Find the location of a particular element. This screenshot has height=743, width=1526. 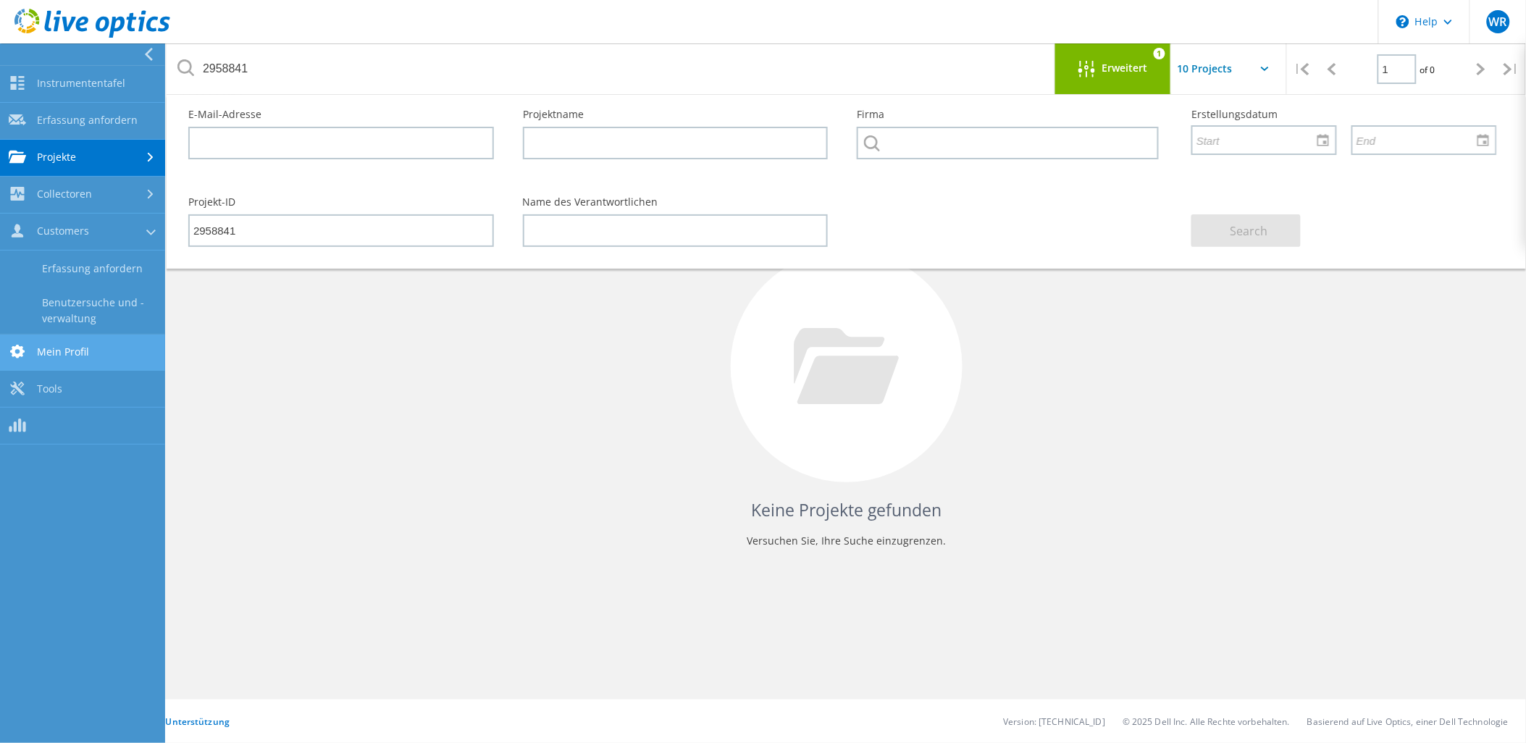

span: of 0 is located at coordinates (1428, 70).